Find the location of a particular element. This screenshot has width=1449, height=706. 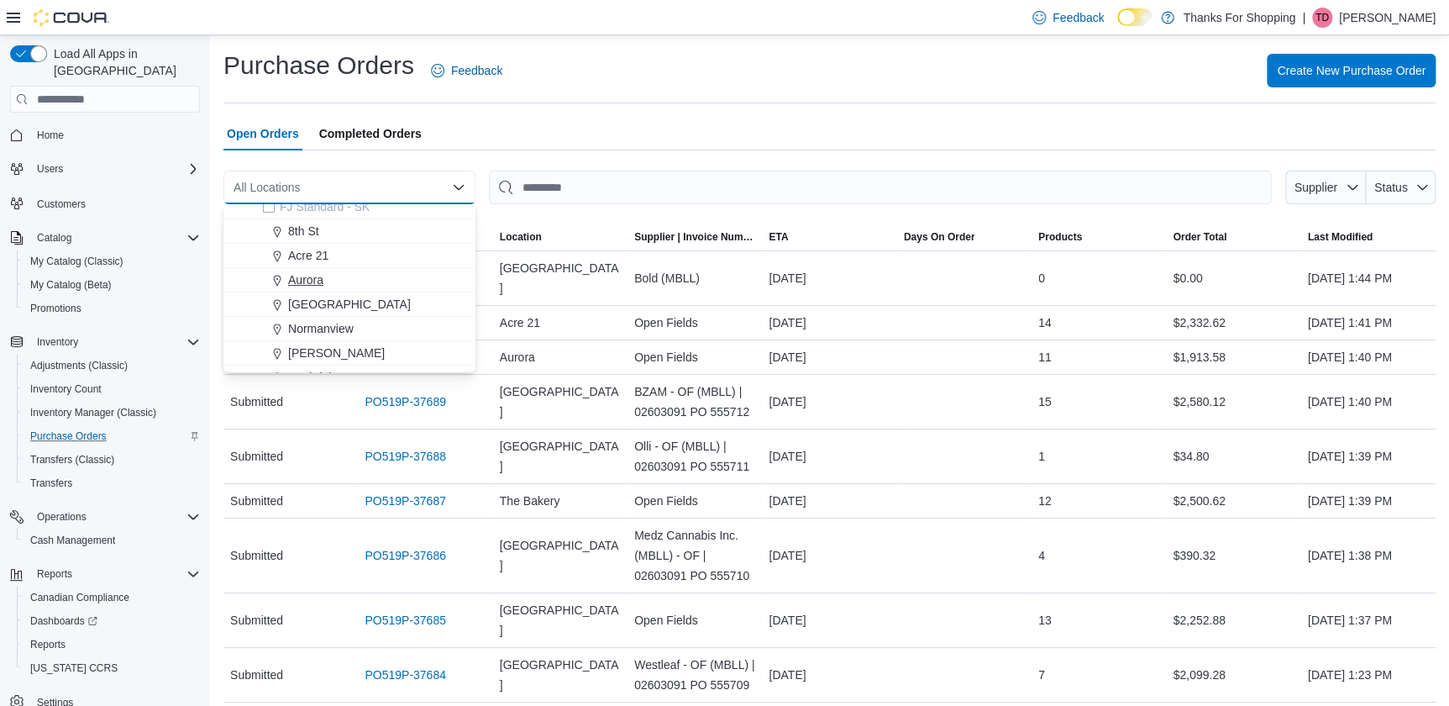

a: My Catalog (Beta) is located at coordinates (71, 285).